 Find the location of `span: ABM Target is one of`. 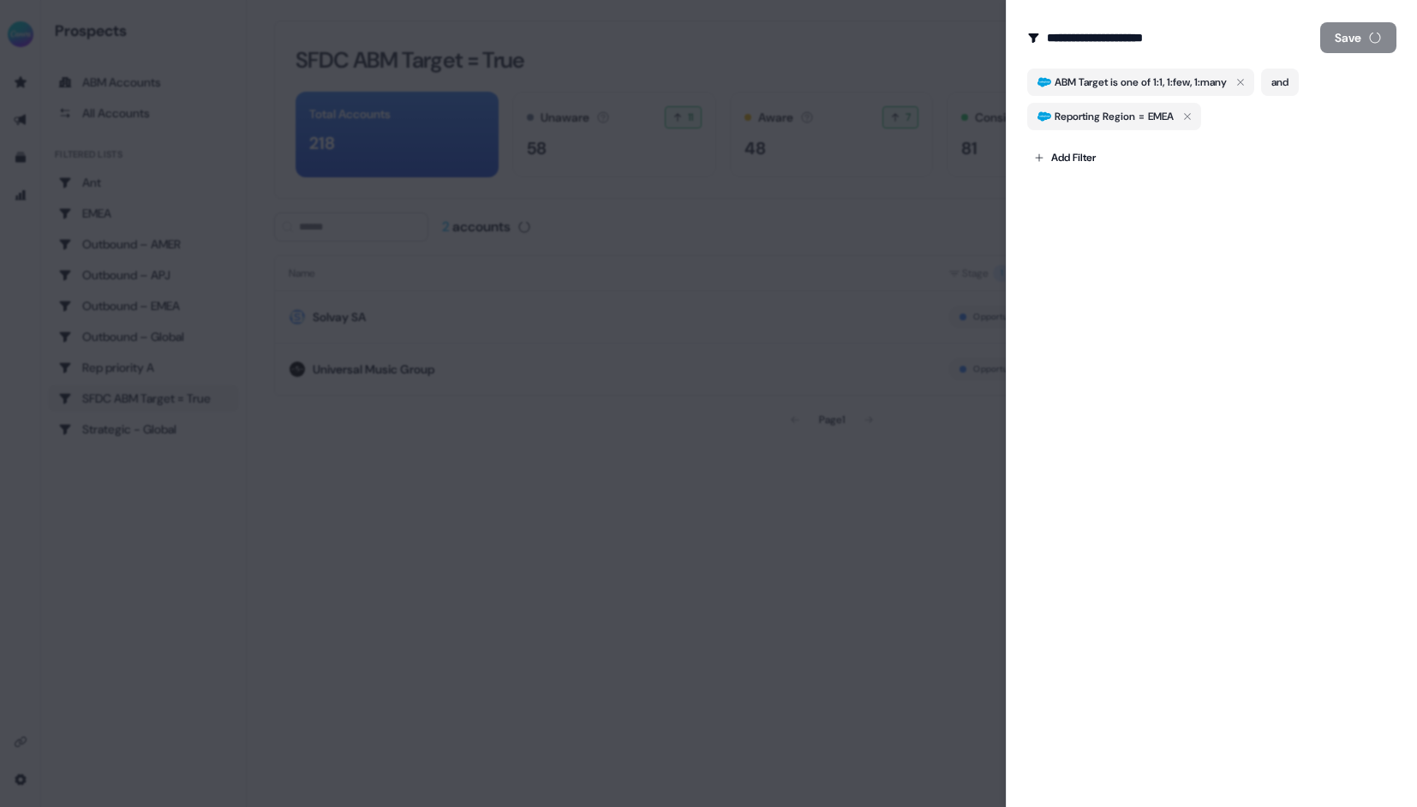

span: ABM Target is one of is located at coordinates (1141, 82).